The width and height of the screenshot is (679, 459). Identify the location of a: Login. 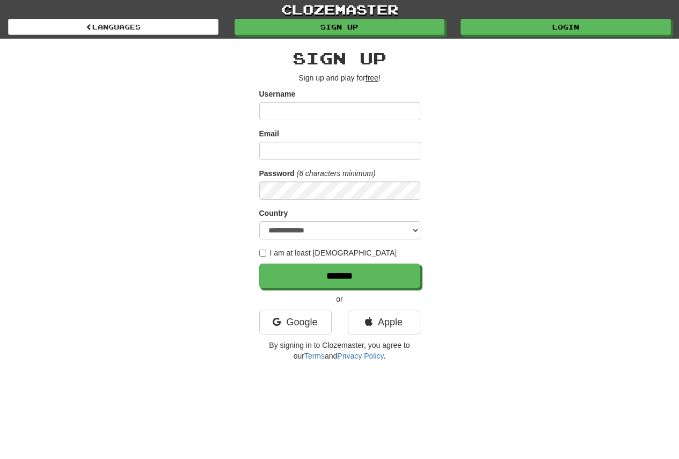
(566, 27).